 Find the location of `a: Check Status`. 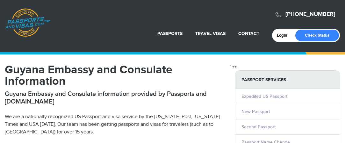

a: Check Status is located at coordinates (317, 35).